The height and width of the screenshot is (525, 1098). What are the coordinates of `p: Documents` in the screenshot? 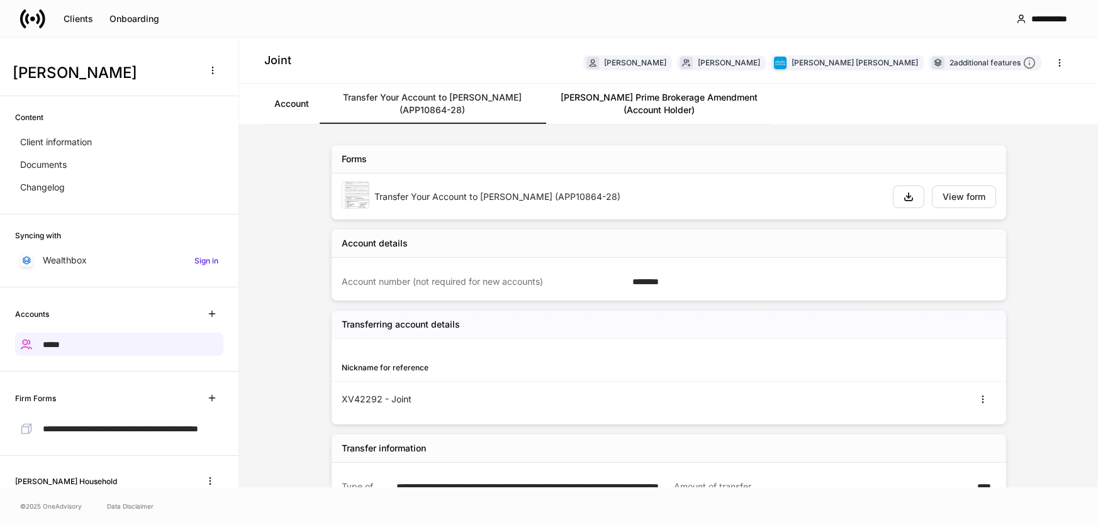 It's located at (43, 165).